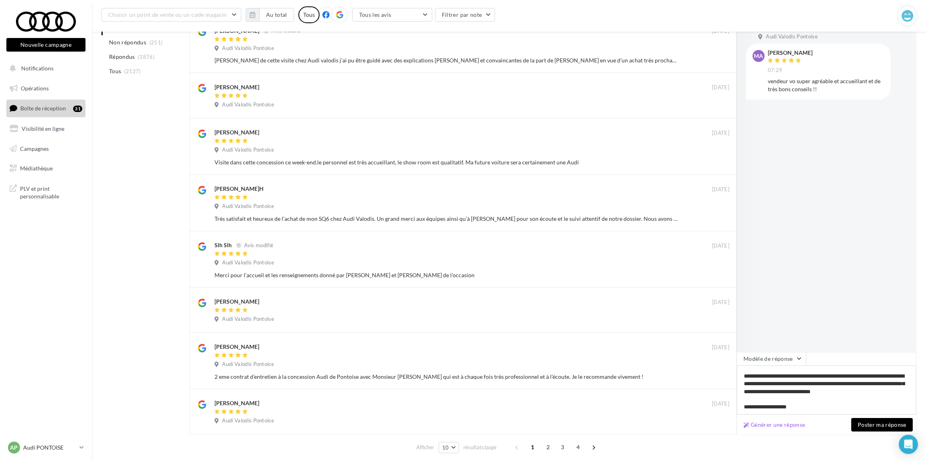 The width and height of the screenshot is (926, 462). I want to click on span: Choisir un point de vente ou un code magasin, so click(167, 14).